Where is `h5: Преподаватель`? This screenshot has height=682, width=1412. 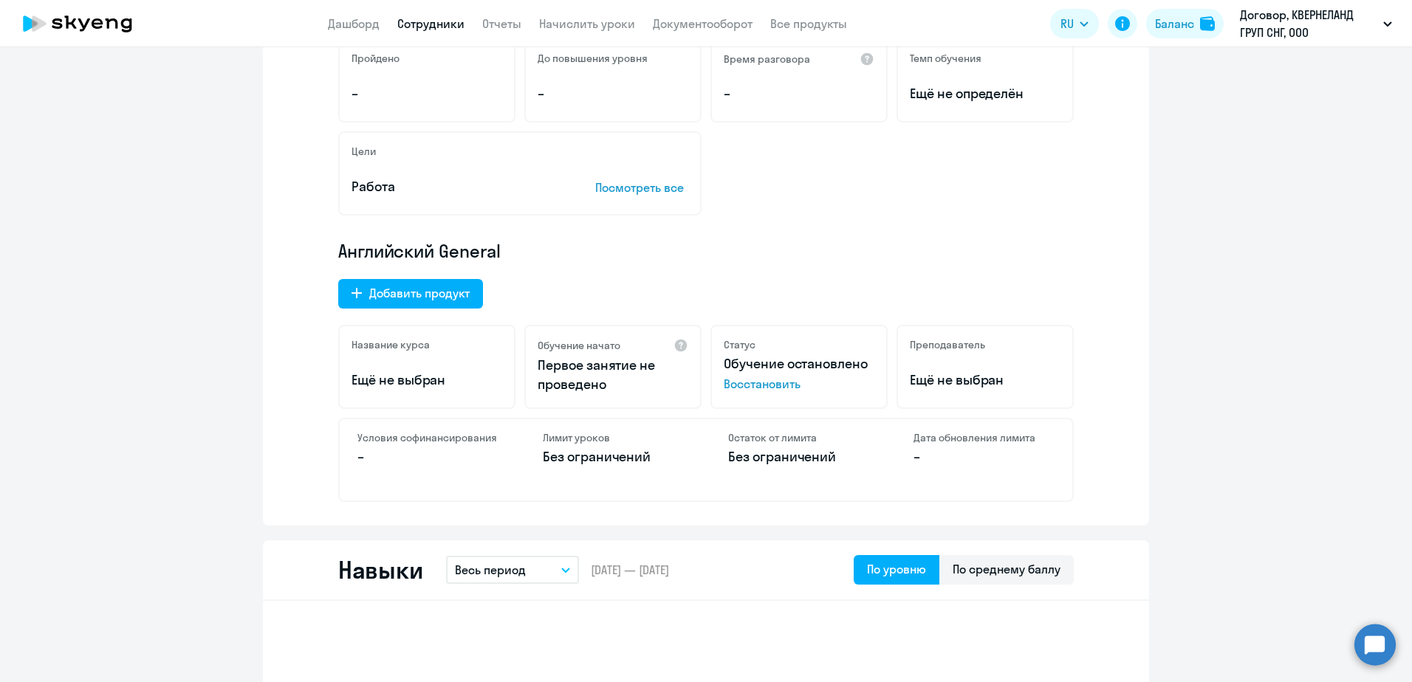 h5: Преподаватель is located at coordinates (948, 345).